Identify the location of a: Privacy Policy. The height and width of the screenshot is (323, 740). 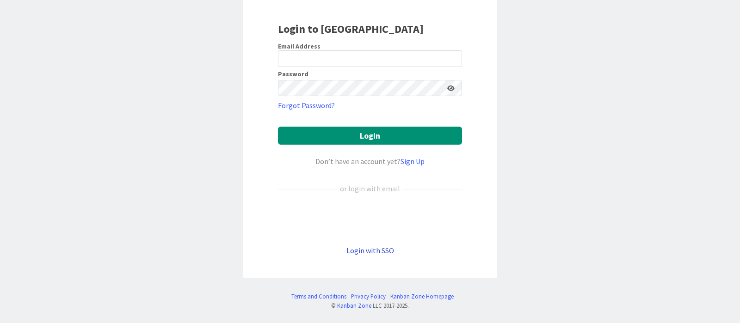
(368, 296).